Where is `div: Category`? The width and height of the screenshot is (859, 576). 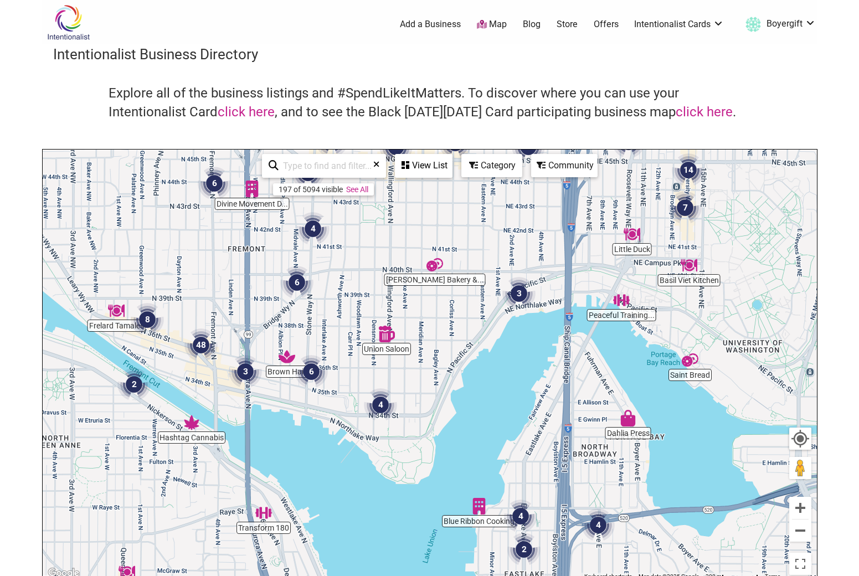
div: Category is located at coordinates (492, 166).